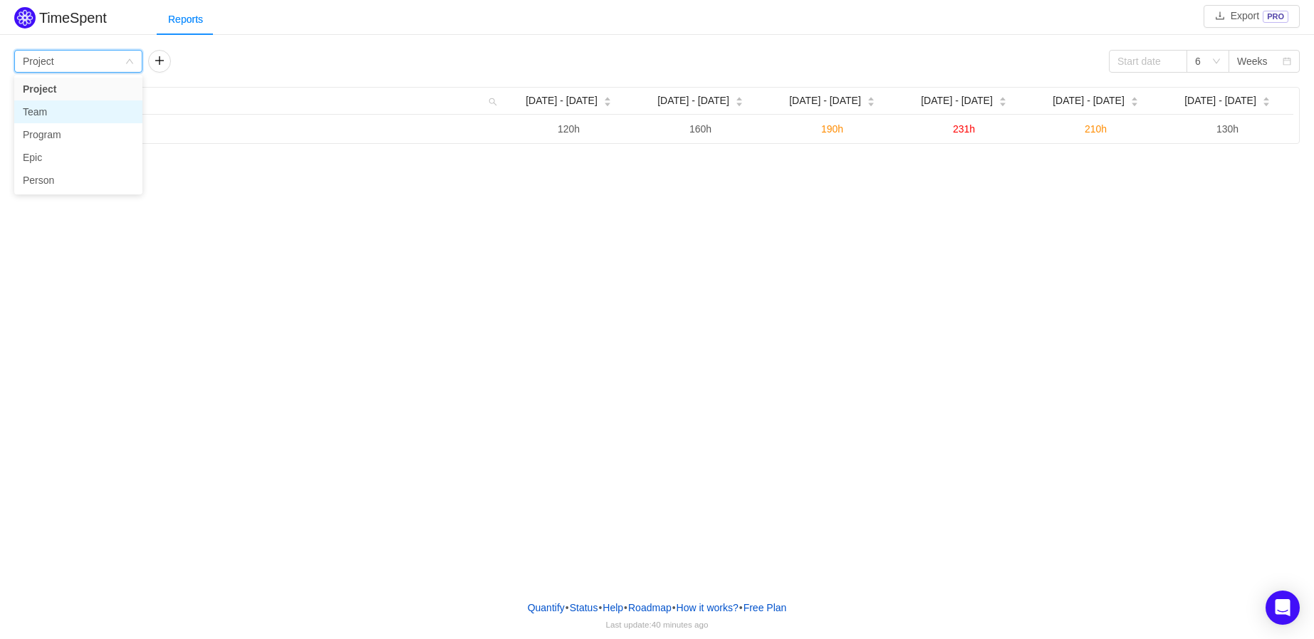  What do you see at coordinates (584, 608) in the screenshot?
I see `a: Status` at bounding box center [584, 608].